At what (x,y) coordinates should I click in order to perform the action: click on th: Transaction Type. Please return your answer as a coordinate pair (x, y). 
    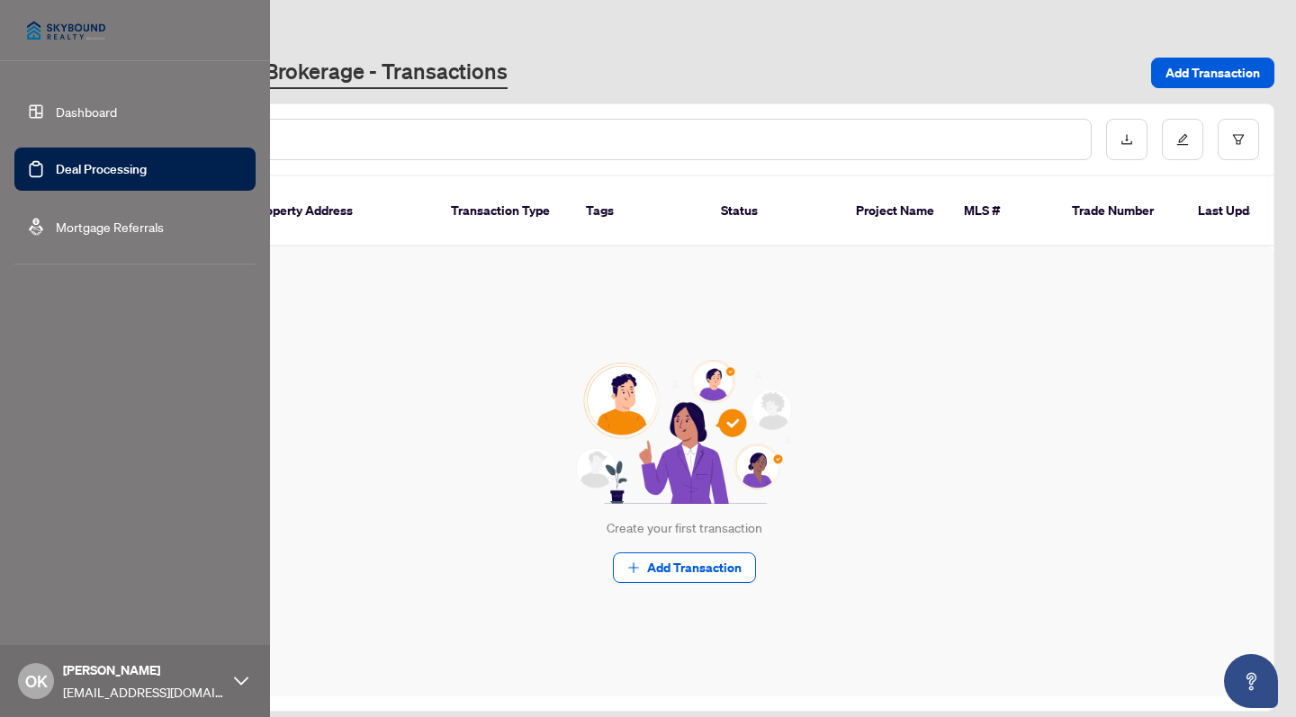
    Looking at the image, I should click on (504, 211).